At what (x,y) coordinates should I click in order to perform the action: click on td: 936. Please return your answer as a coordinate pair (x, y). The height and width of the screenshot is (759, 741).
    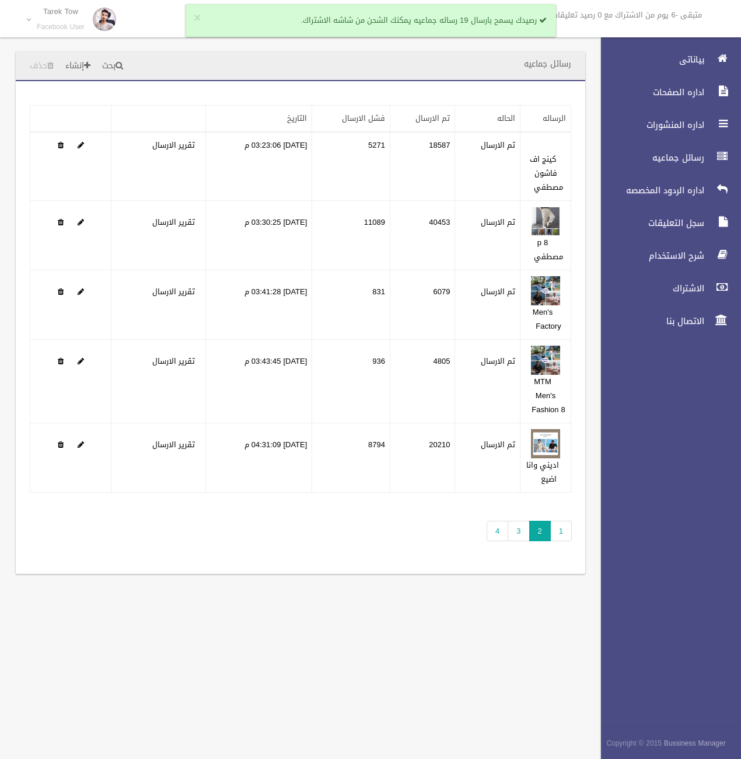
    Looking at the image, I should click on (351, 381).